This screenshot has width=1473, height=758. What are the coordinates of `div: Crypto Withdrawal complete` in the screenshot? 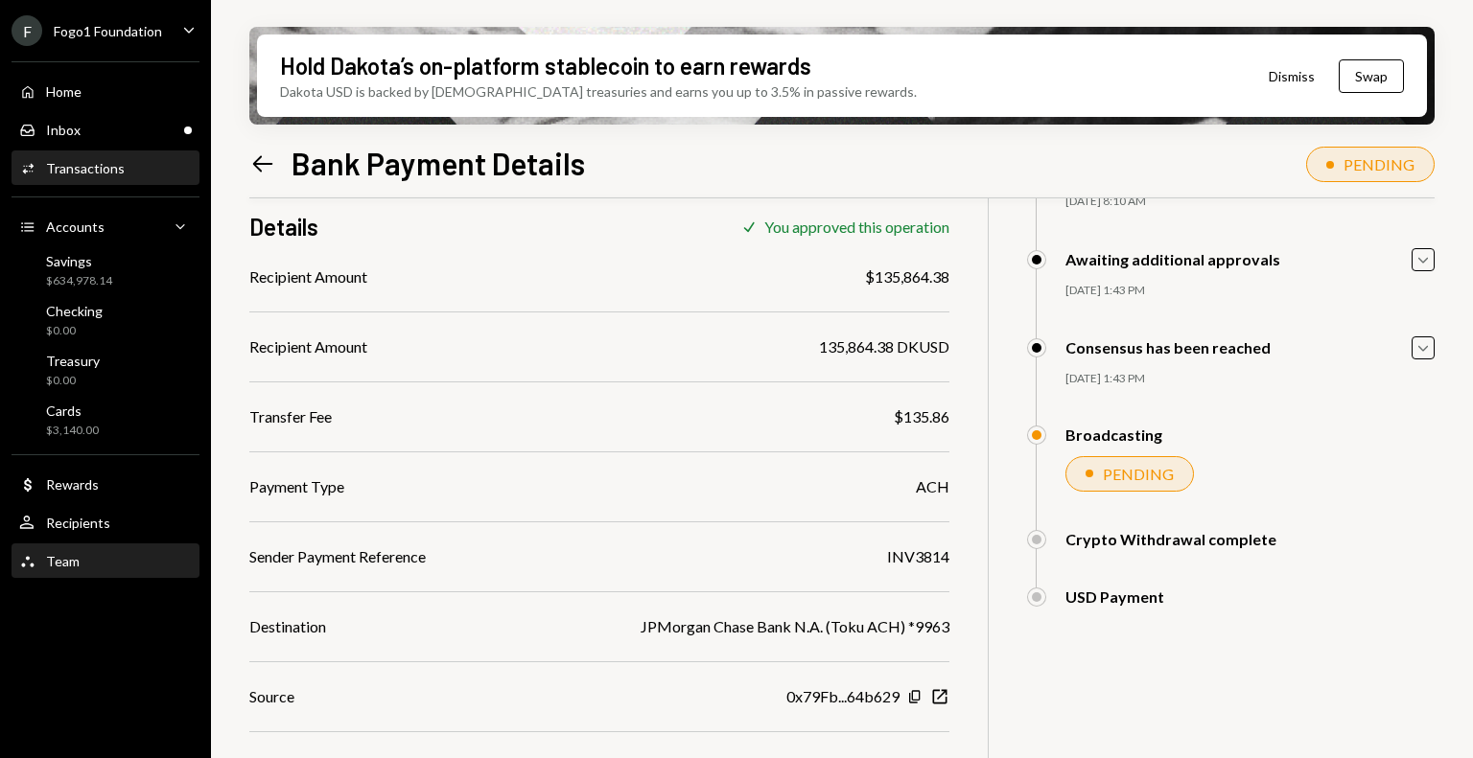 It's located at (1171, 539).